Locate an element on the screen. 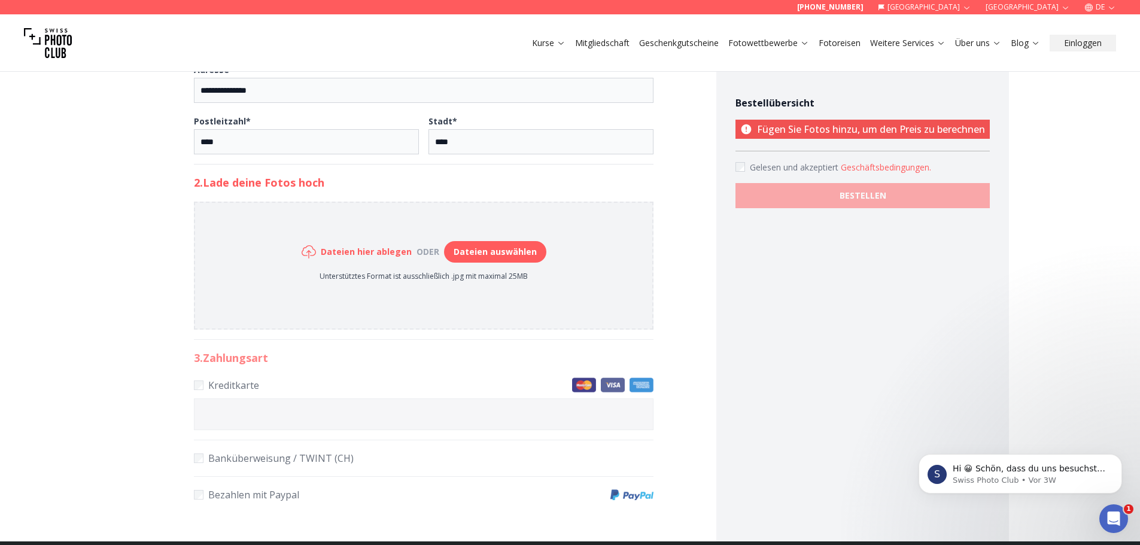 The image size is (1140, 545). input: Stadt* is located at coordinates (541, 142).